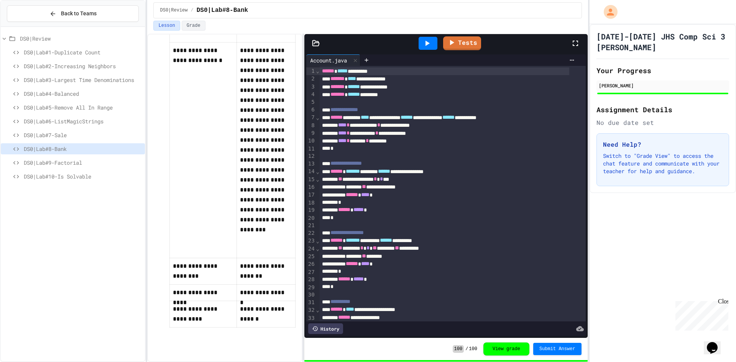 This screenshot has height=362, width=736. I want to click on span: DS0|Lab#3-Largest Time Denominations, so click(83, 80).